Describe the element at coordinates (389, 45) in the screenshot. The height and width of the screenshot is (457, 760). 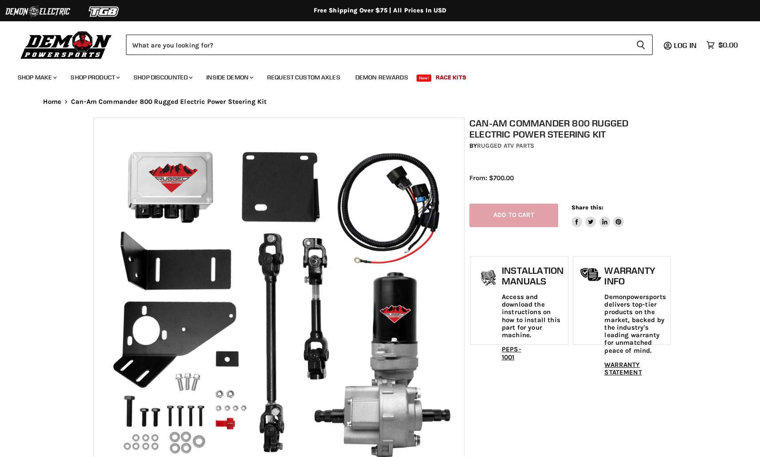
I see `form: Product` at that location.